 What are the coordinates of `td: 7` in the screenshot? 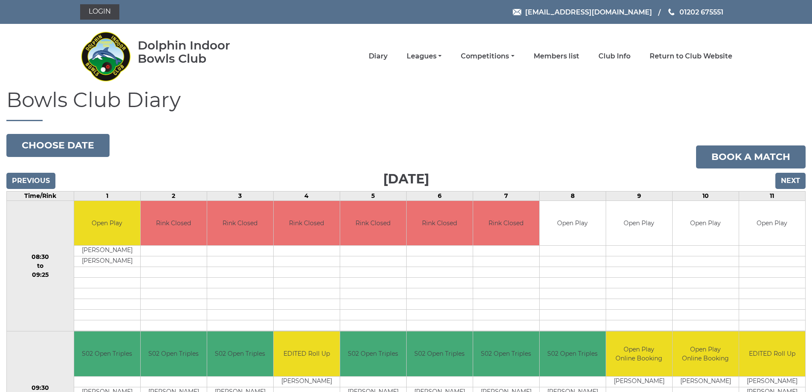 It's located at (506, 196).